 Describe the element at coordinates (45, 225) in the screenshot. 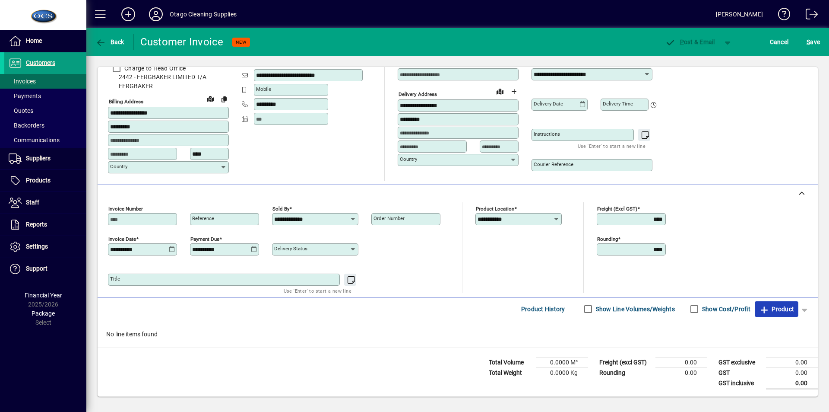

I see `a: Reports` at that location.